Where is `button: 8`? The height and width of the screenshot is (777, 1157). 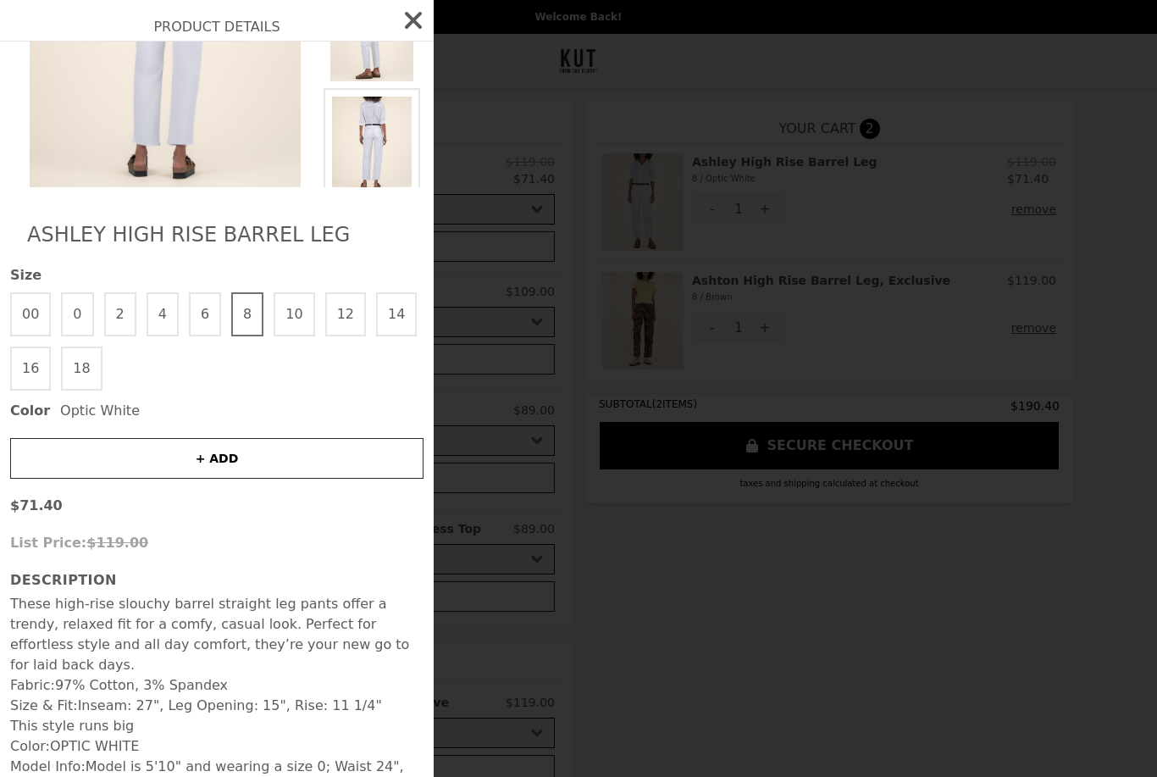
button: 8 is located at coordinates (247, 314).